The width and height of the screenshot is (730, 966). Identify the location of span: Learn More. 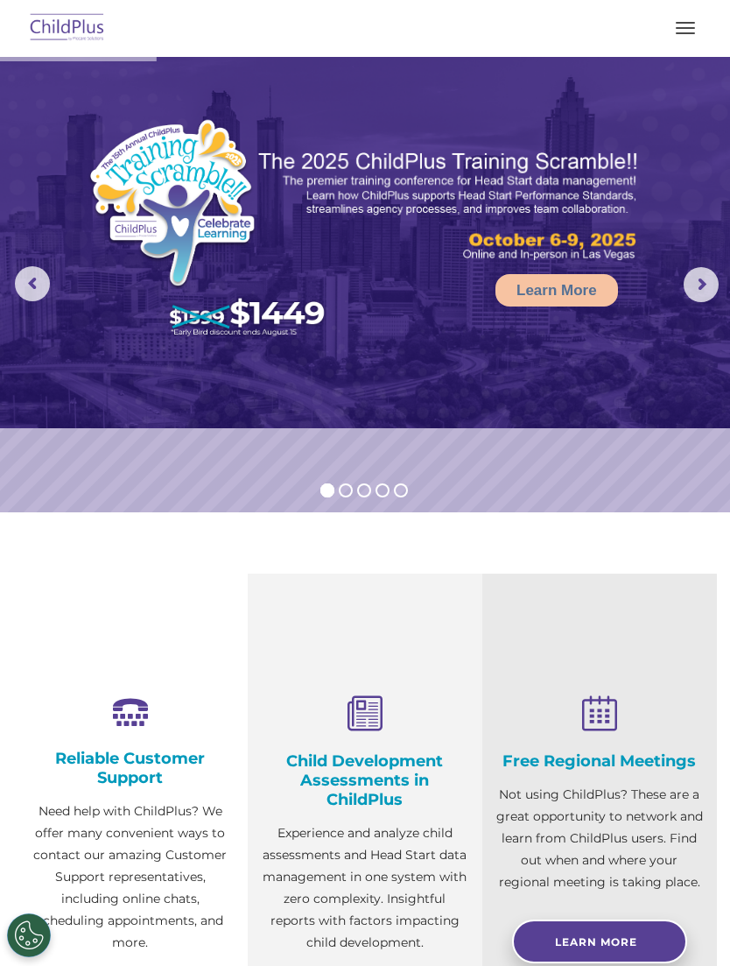
(596, 941).